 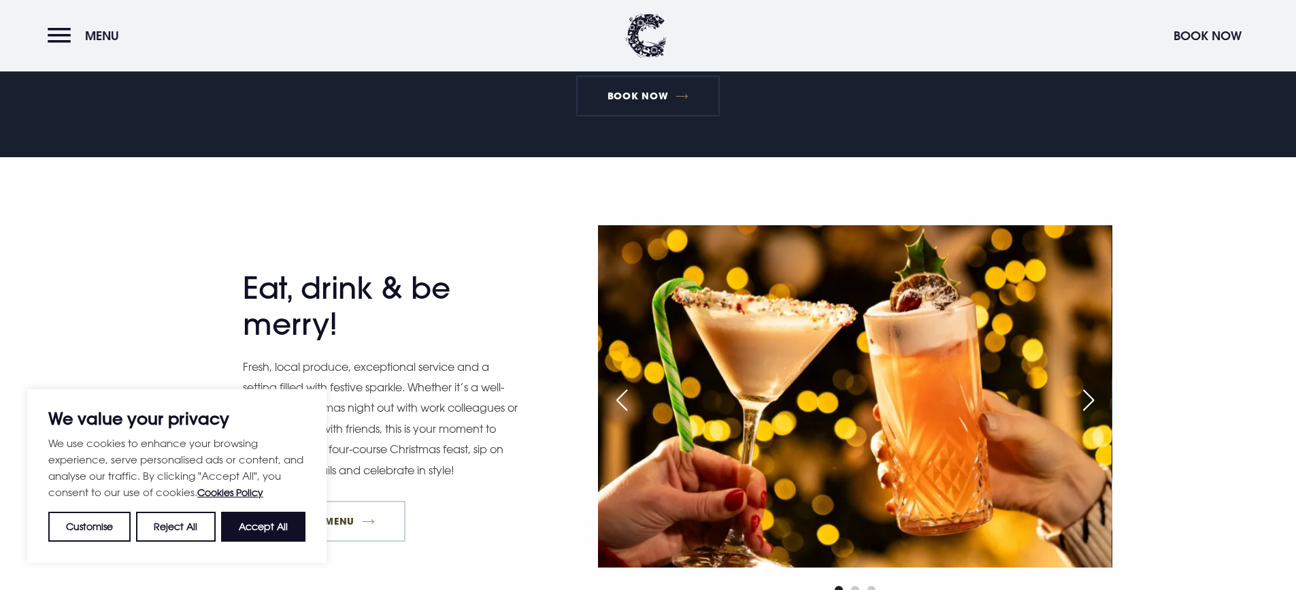 What do you see at coordinates (177, 467) in the screenshot?
I see `p: We use cookies to enhance your browsing experience, serve personalised ads or content, and analys...` at bounding box center [177, 467].